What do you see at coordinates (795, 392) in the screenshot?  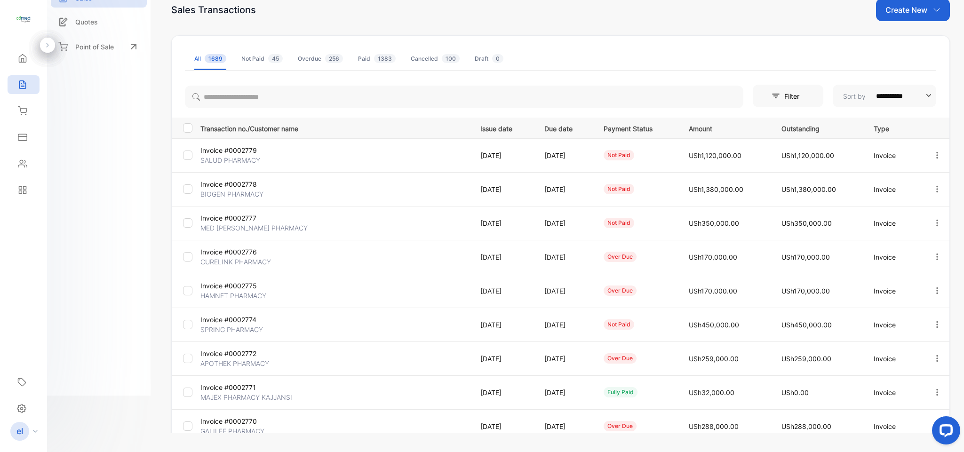 I see `span: USh0.00` at bounding box center [795, 392].